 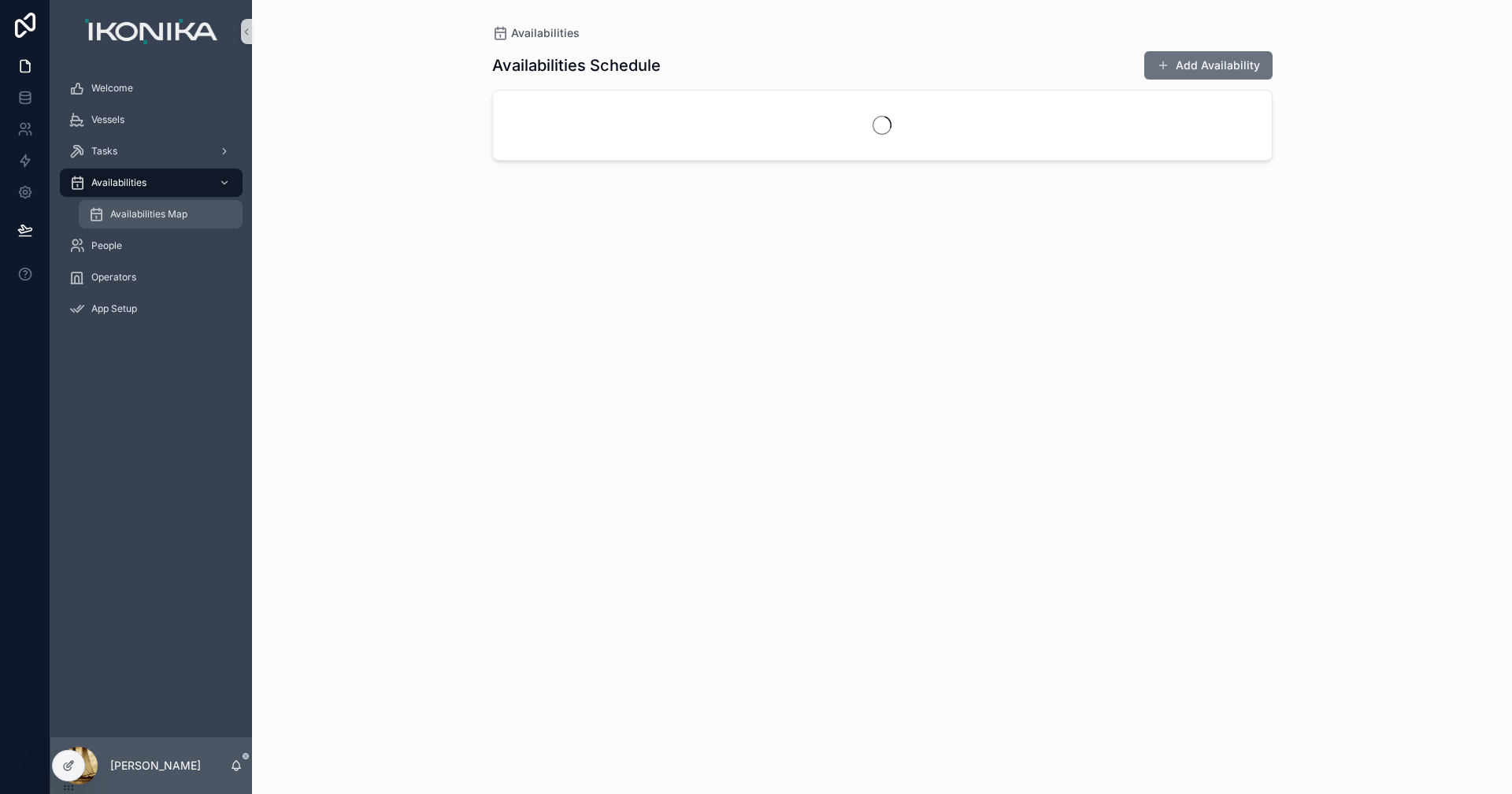 I want to click on h1: Availabilities Schedule, so click(x=577, y=65).